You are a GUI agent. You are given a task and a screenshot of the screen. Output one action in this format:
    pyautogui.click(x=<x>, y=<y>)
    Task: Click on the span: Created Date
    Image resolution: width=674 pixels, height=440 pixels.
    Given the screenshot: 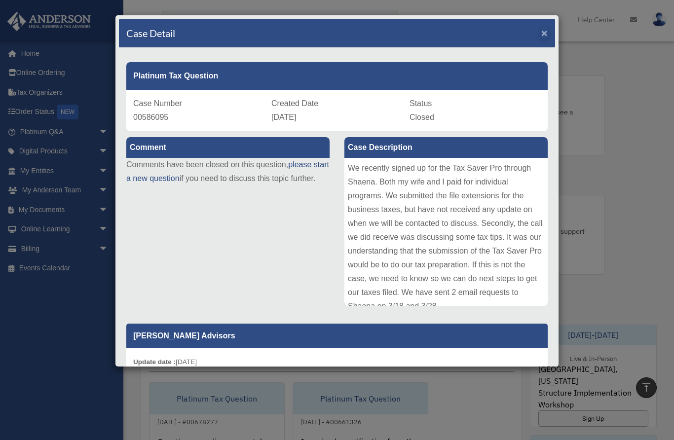 What is the action you would take?
    pyautogui.click(x=295, y=103)
    